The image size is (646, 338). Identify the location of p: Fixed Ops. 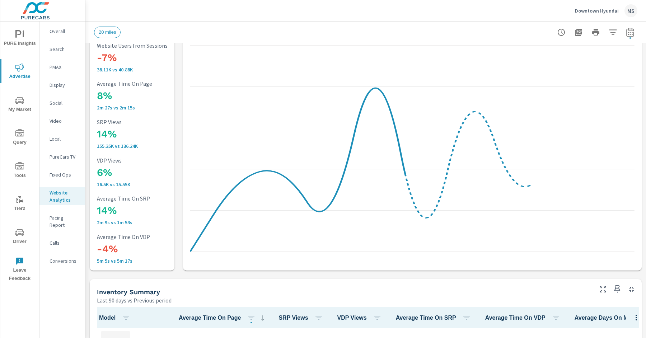
(64, 175).